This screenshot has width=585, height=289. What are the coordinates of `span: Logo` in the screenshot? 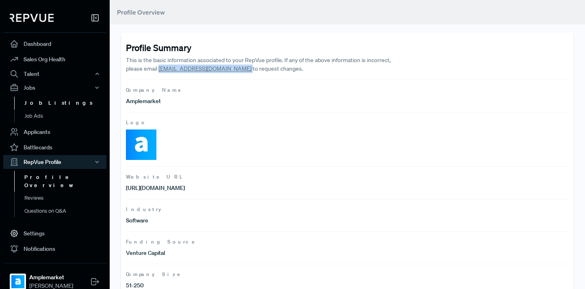 It's located at (347, 123).